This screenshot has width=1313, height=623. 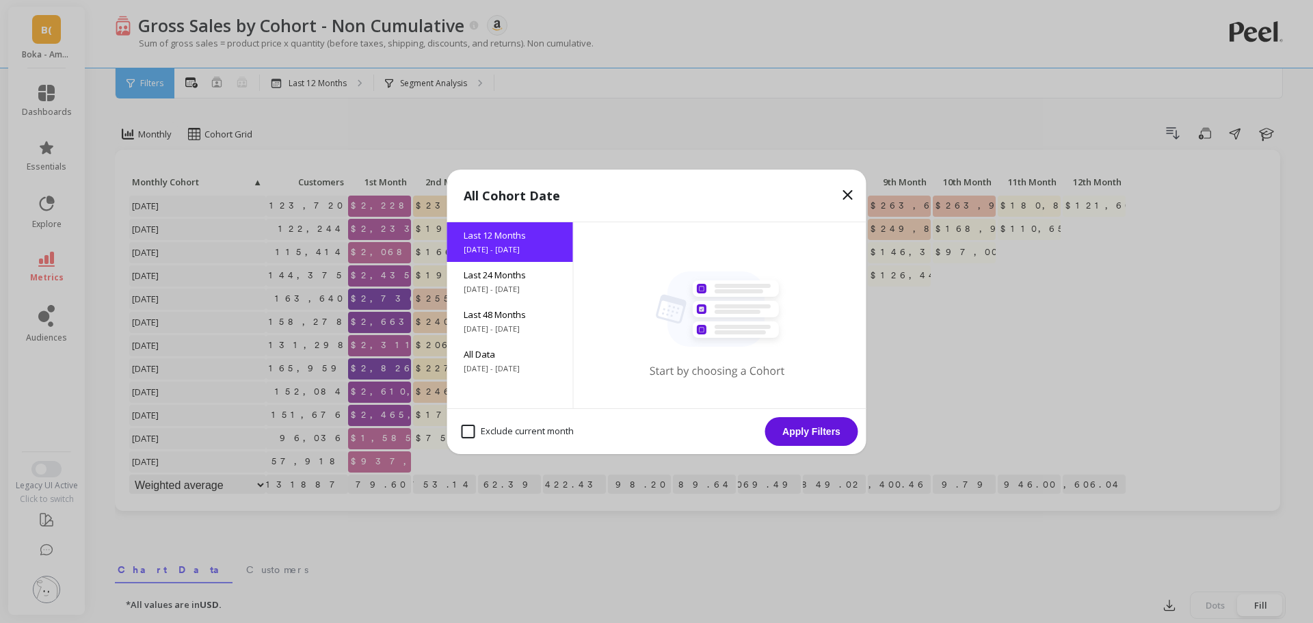 I want to click on span: All Data, so click(x=510, y=354).